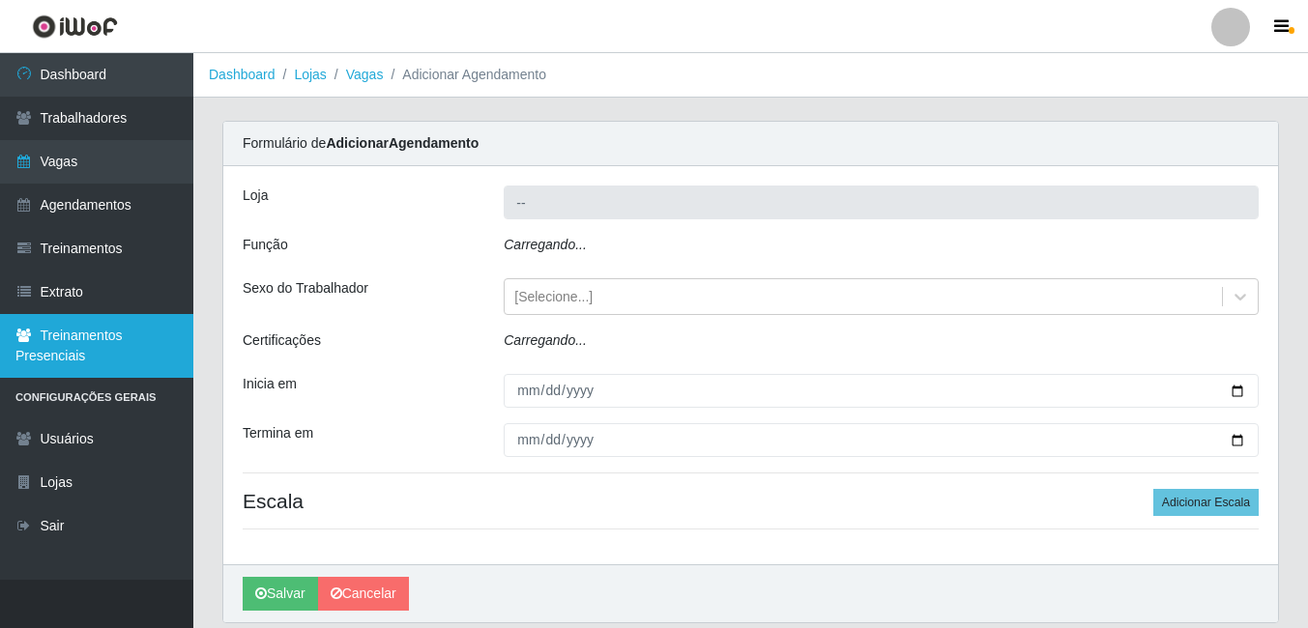  What do you see at coordinates (281, 340) in the screenshot?
I see `label: Certificações` at bounding box center [281, 340].